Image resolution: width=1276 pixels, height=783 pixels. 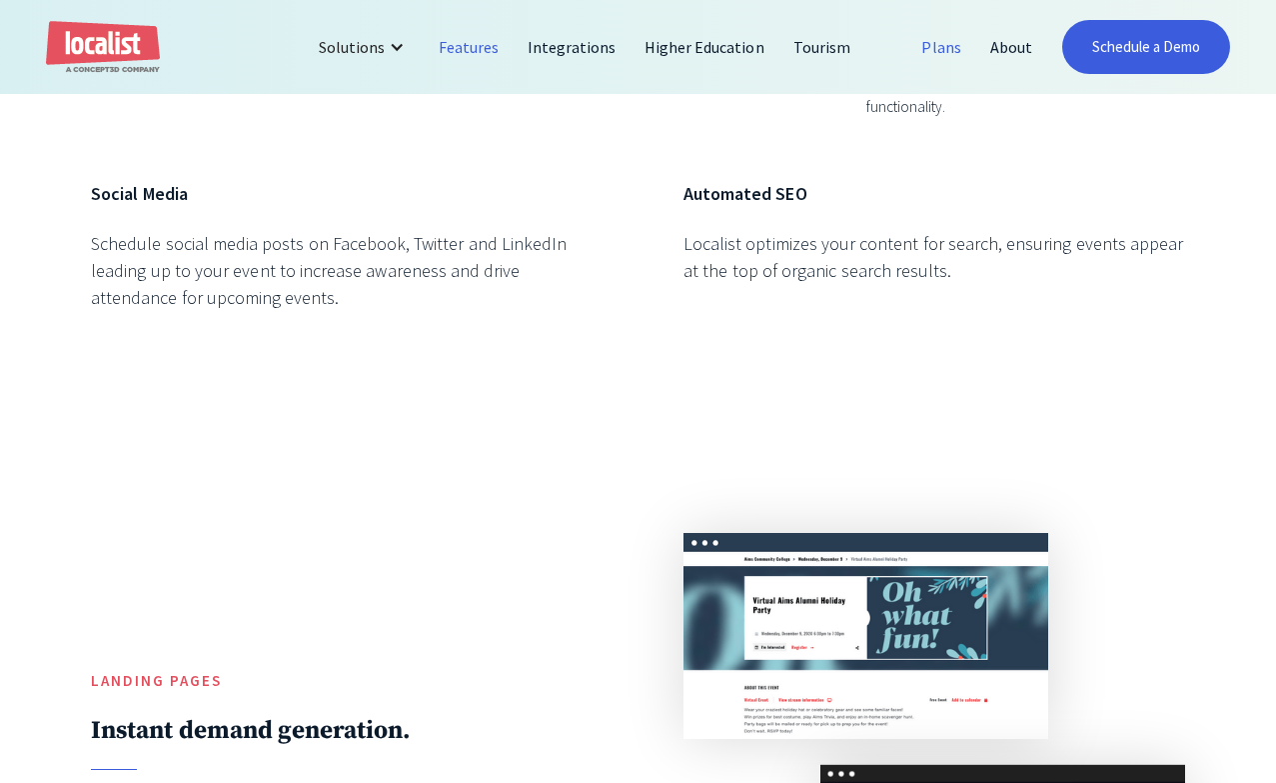 I want to click on a: About, so click(x=1012, y=47).